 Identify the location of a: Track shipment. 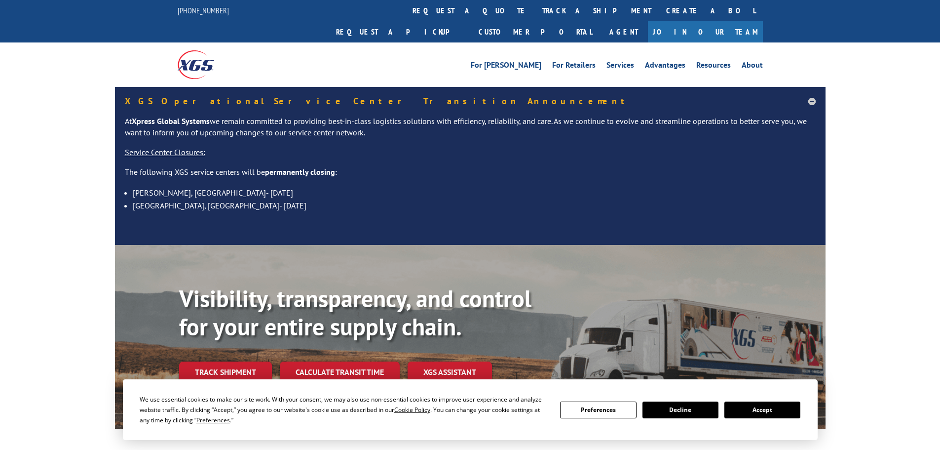
(226, 372).